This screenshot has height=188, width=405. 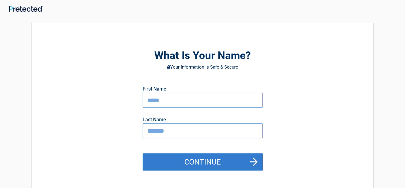 I want to click on img: Main Logo, so click(x=26, y=9).